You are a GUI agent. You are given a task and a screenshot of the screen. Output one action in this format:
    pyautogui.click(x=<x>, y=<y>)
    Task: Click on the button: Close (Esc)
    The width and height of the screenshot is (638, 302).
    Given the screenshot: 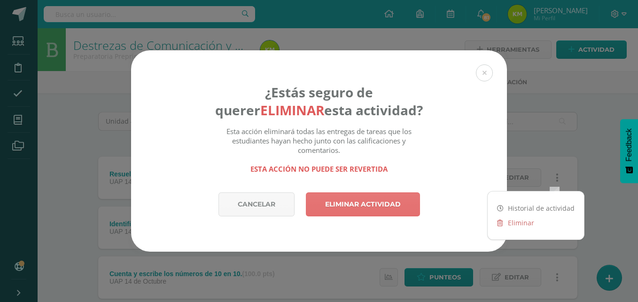 What is the action you would take?
    pyautogui.click(x=485, y=73)
    